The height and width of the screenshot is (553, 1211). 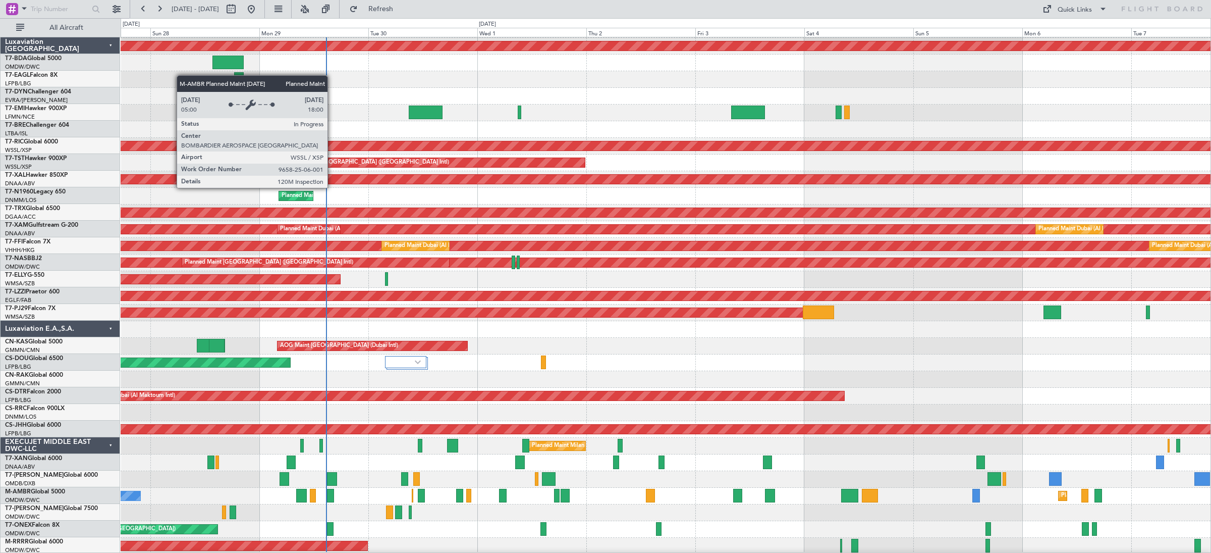 I want to click on span: Refresh, so click(x=381, y=9).